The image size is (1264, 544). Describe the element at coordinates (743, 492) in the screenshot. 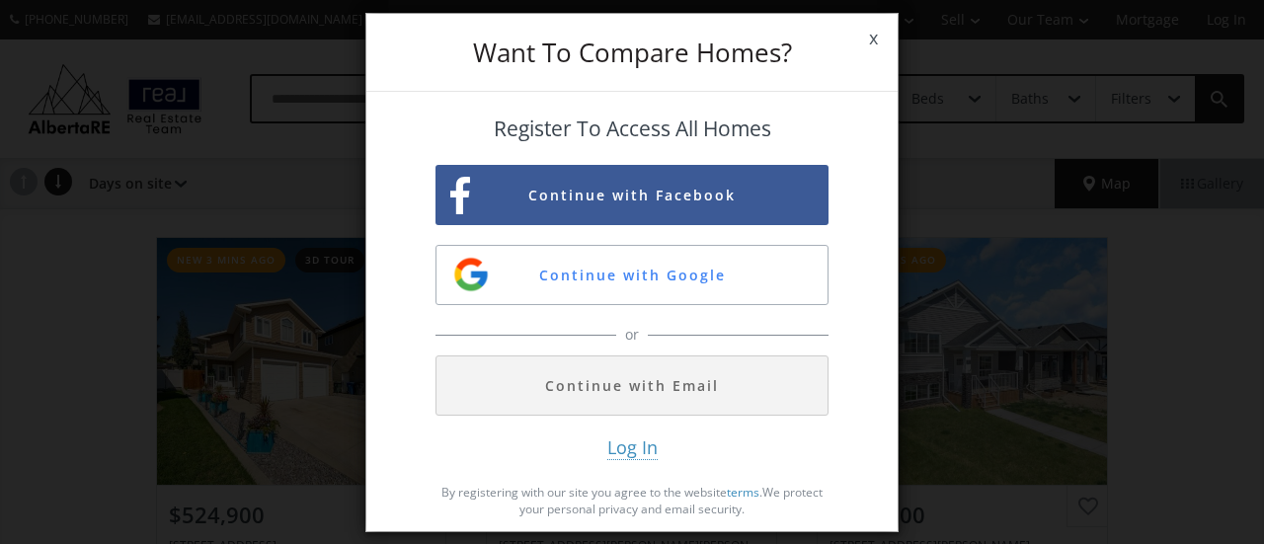

I see `a: terms` at that location.